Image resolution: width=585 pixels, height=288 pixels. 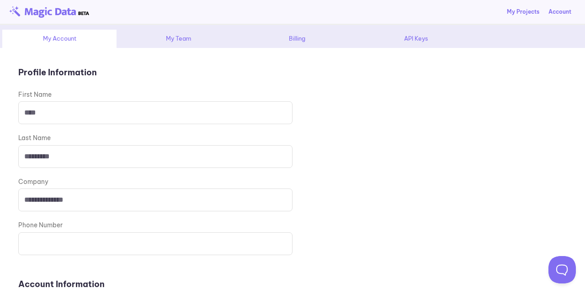 I want to click on div: Last Name, so click(x=292, y=138).